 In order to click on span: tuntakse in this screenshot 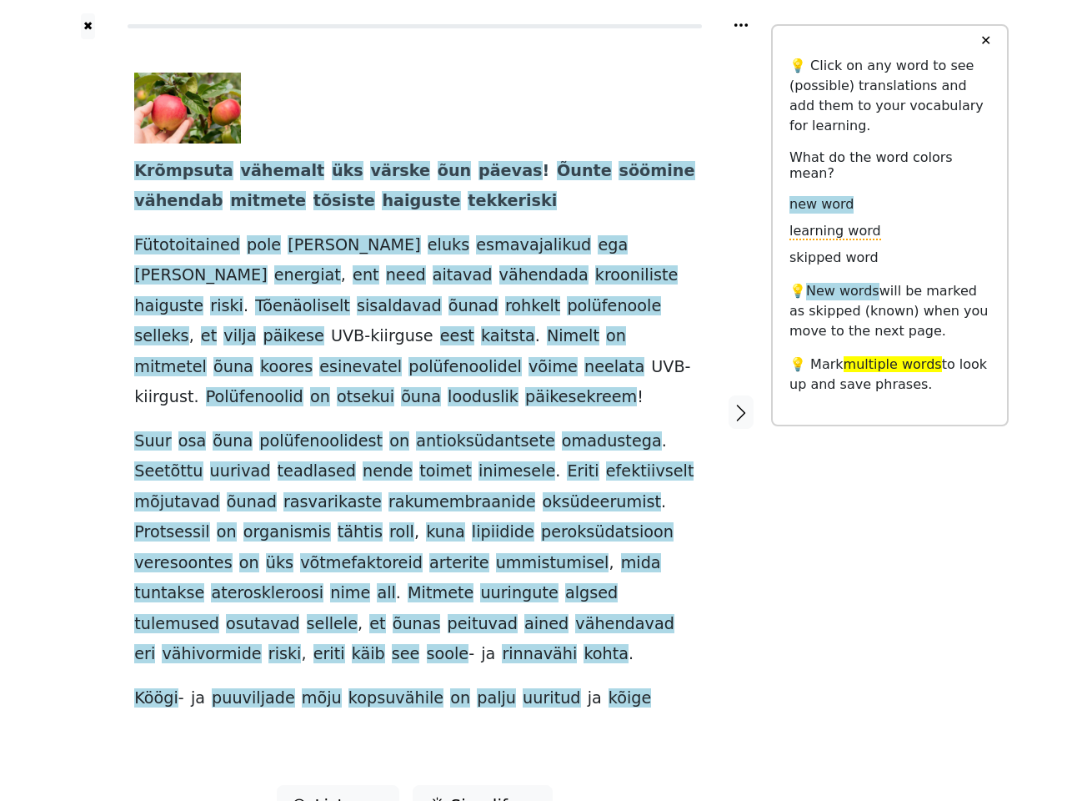, I will do `click(169, 593)`.